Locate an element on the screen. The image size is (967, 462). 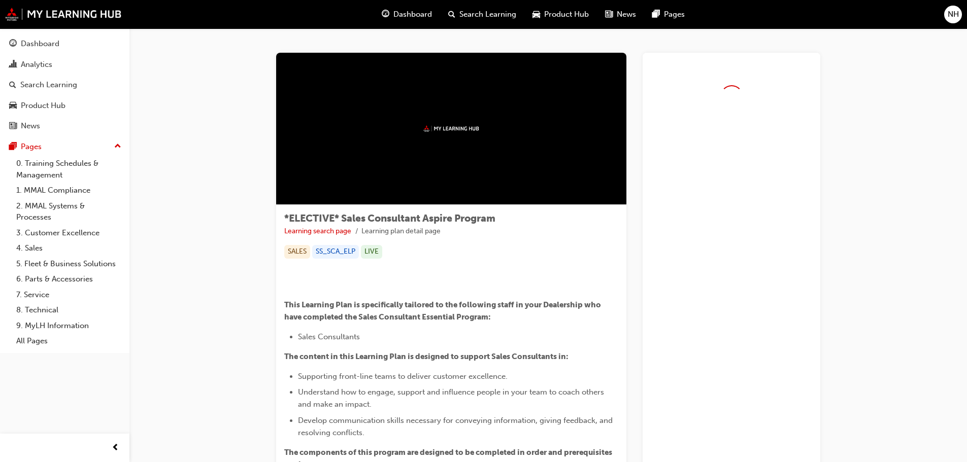
span: *ELECTIVE* Sales Consultant Aspire Program is located at coordinates (390, 218).